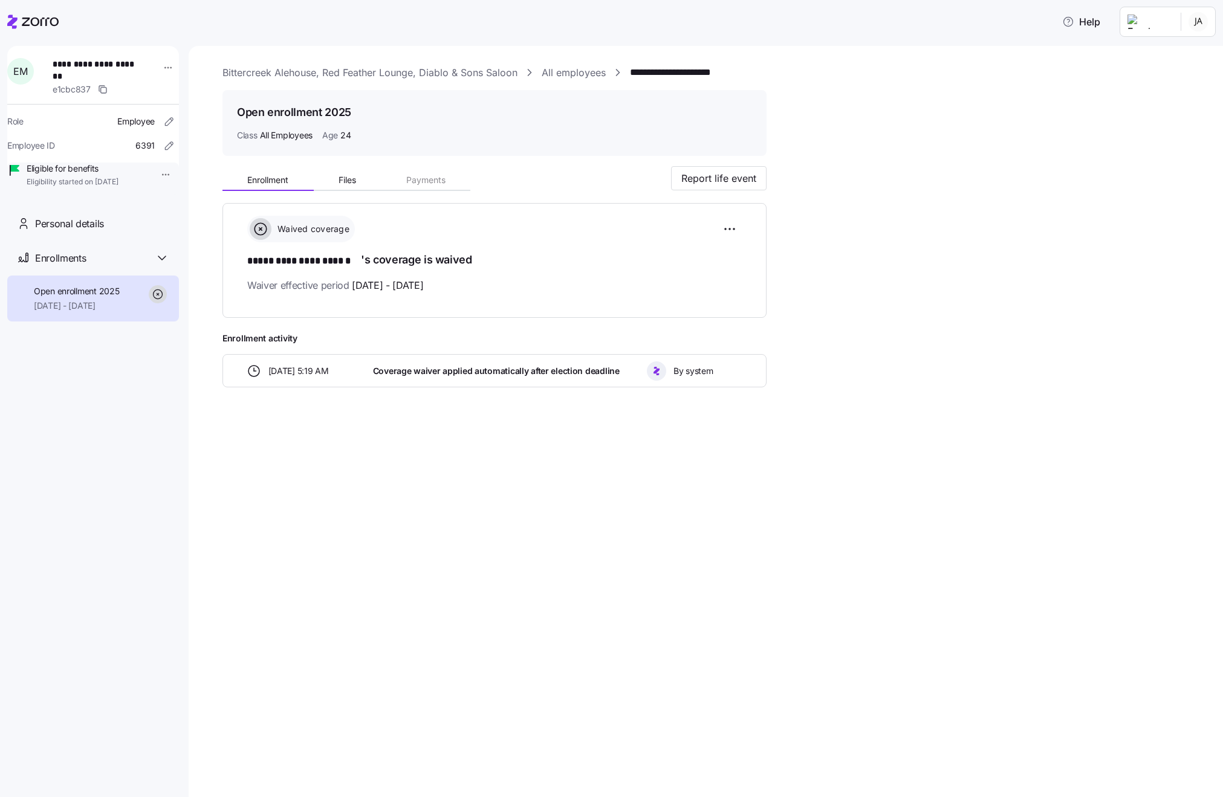 This screenshot has height=797, width=1223. I want to click on h1: Open enrollment 2025, so click(294, 112).